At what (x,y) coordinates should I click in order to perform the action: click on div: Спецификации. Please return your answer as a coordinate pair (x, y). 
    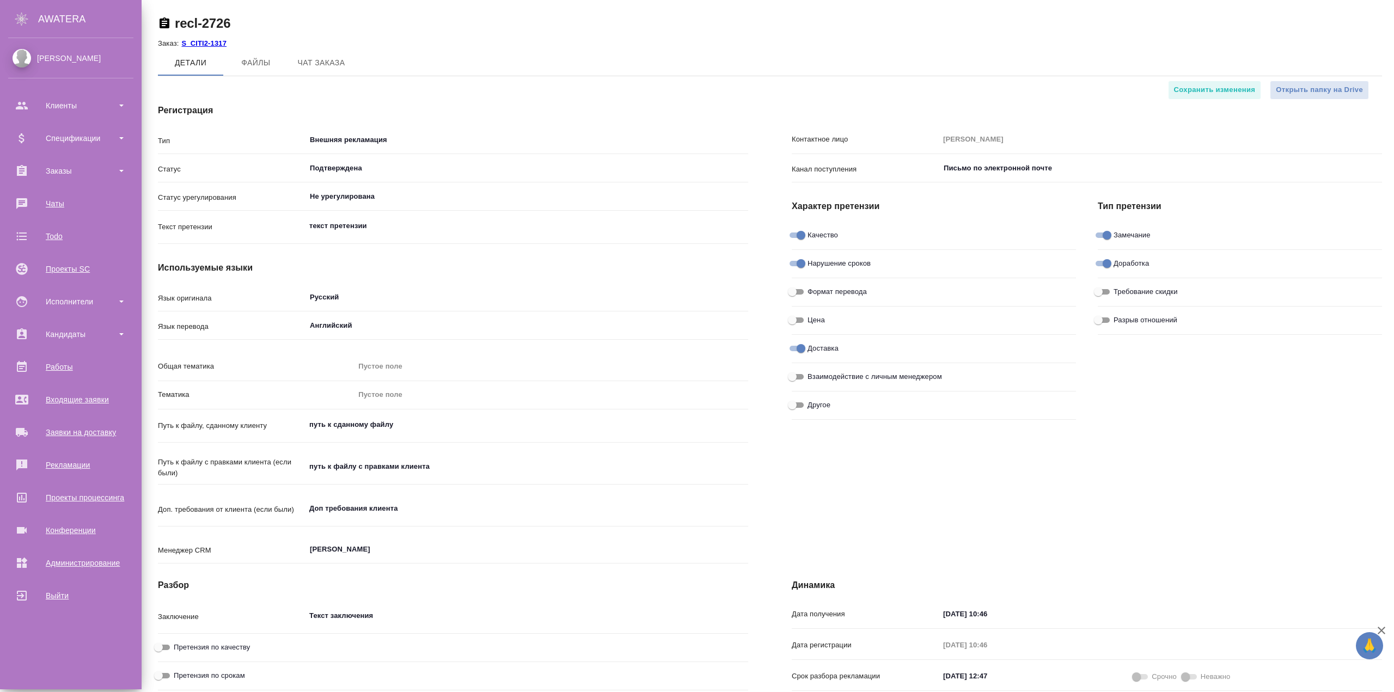
    Looking at the image, I should click on (71, 138).